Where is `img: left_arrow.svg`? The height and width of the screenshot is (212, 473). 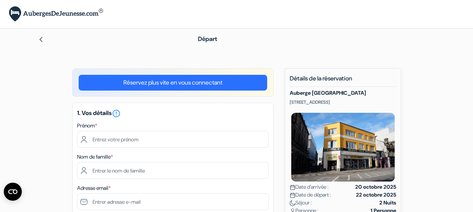 img: left_arrow.svg is located at coordinates (41, 40).